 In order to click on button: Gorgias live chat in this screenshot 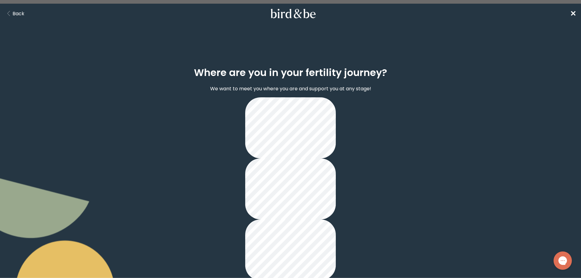, I will do `click(12, 11)`.